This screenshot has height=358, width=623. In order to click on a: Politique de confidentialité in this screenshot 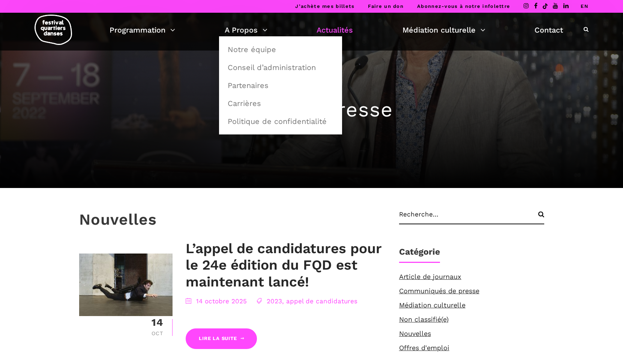, I will do `click(280, 121)`.